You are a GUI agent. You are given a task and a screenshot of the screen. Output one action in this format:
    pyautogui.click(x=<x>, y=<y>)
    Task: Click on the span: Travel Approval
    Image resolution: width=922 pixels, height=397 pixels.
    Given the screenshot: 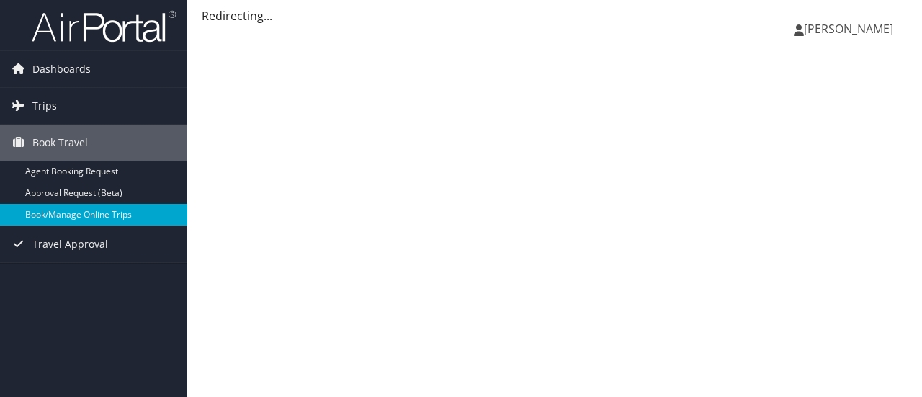 What is the action you would take?
    pyautogui.click(x=70, y=244)
    